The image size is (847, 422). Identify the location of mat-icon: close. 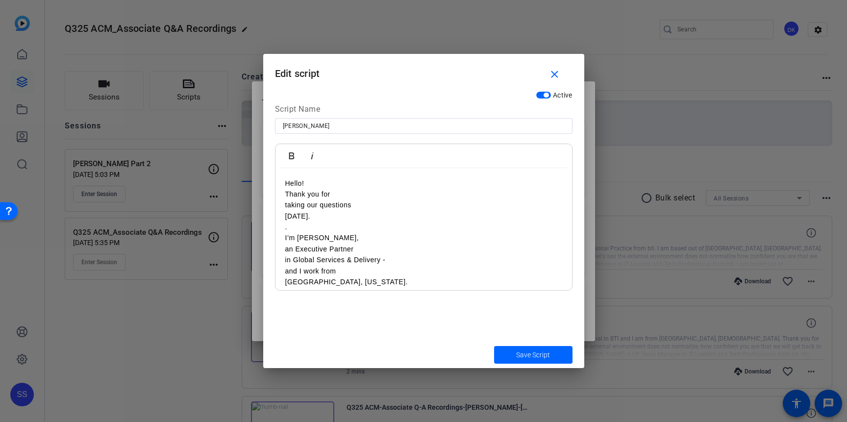
(554, 75).